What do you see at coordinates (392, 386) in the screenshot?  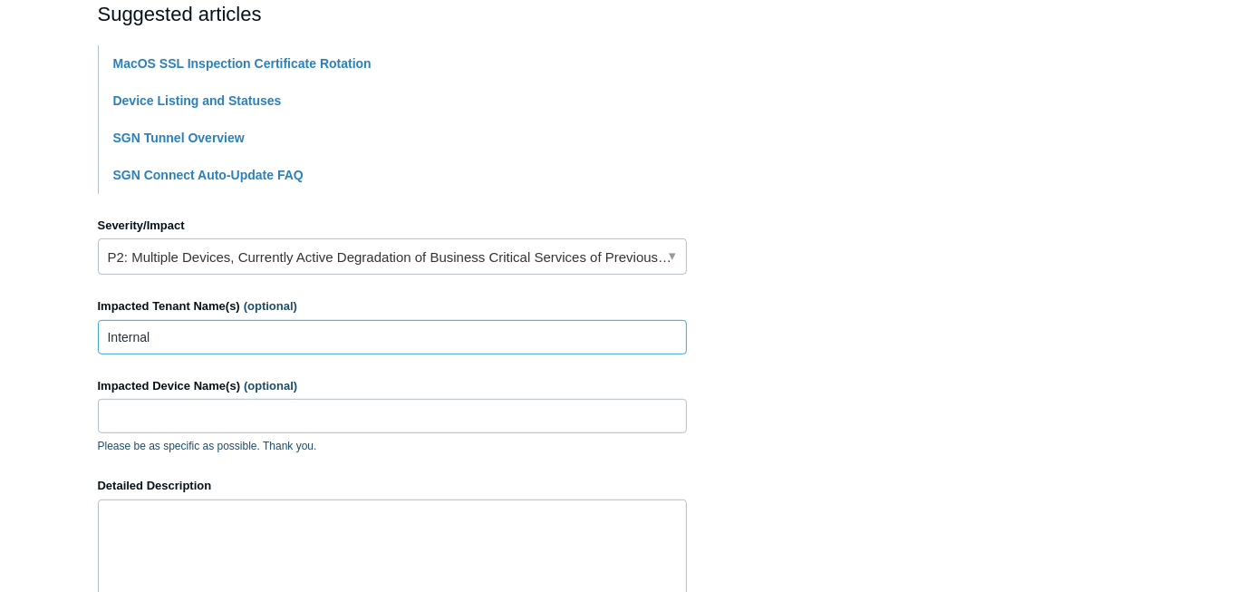 I see `label: Impacted Device Name(s)` at bounding box center [392, 386].